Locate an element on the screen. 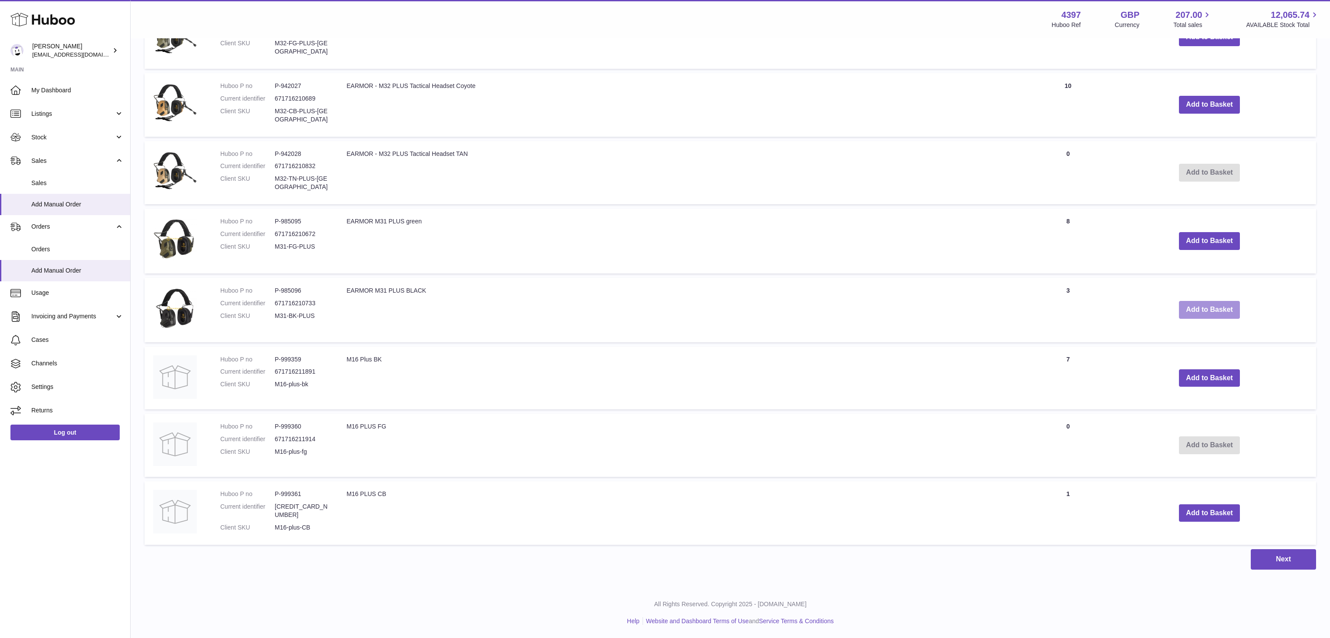 This screenshot has width=1330, height=638. td: M16 Plus BK is located at coordinates (685, 378).